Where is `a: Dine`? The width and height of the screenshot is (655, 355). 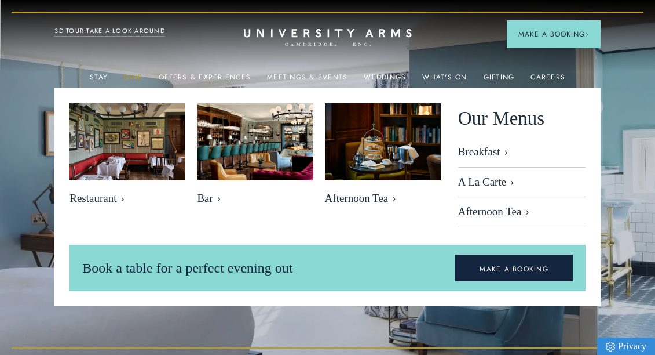
a: Dine is located at coordinates (133, 81).